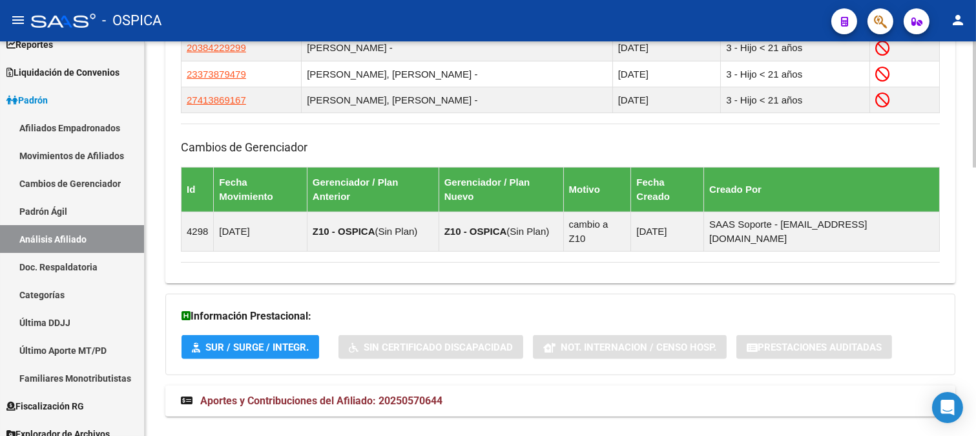 The image size is (976, 436). I want to click on h3: Información Prestacional:, so click(560, 316).